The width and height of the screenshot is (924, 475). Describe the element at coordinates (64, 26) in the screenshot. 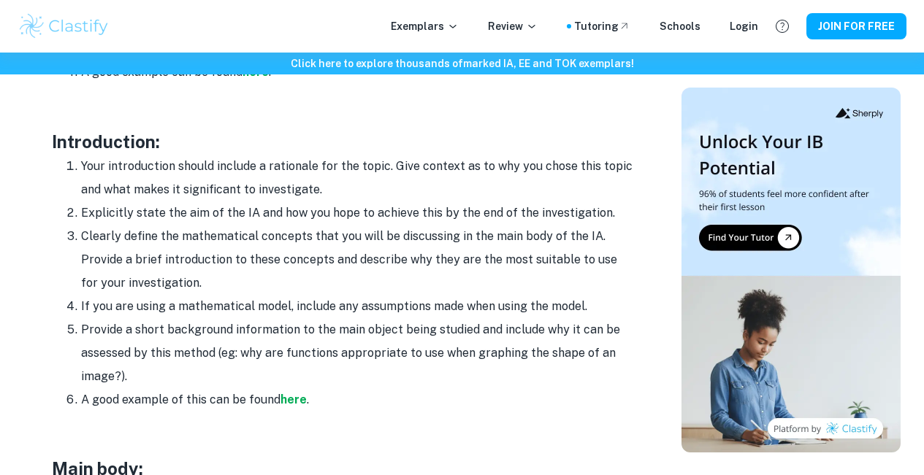

I see `img: Clastify logo` at that location.